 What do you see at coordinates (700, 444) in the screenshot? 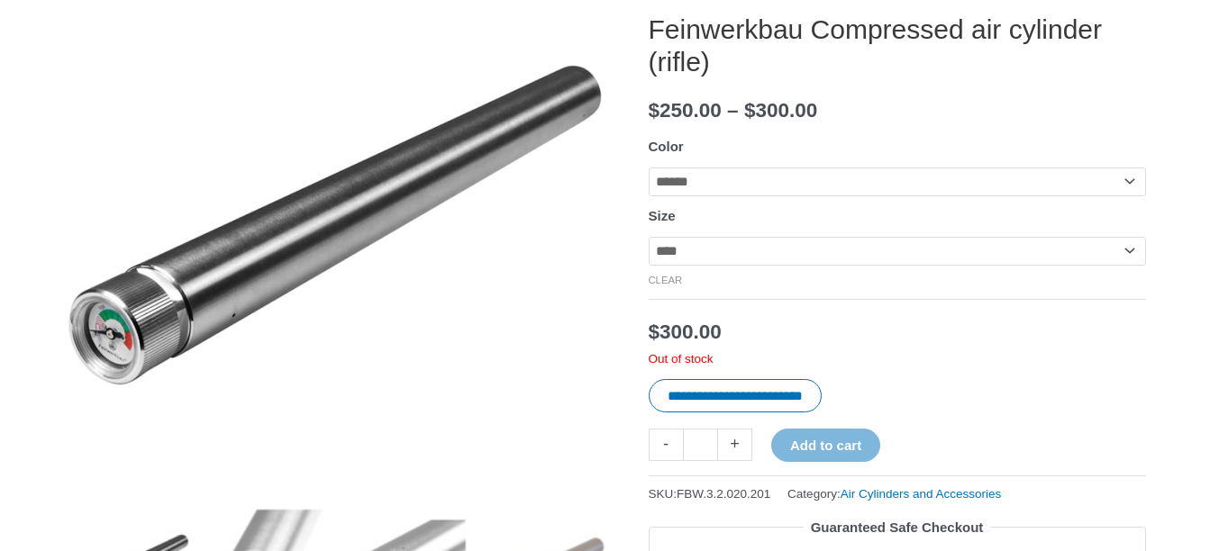
I see `input: Product quantity` at bounding box center [700, 444].